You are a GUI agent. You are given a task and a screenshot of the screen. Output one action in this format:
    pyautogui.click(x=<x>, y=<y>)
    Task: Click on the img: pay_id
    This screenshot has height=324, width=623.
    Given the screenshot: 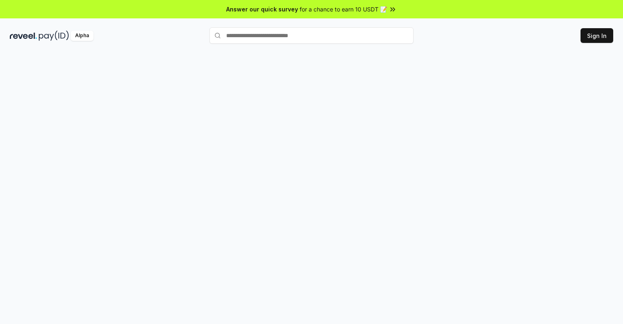 What is the action you would take?
    pyautogui.click(x=54, y=36)
    